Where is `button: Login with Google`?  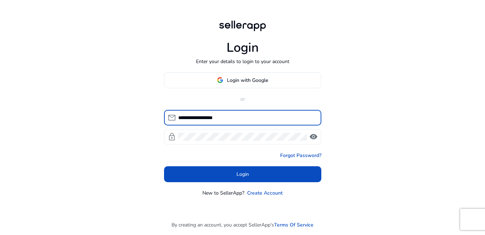 button: Login with Google is located at coordinates (243, 80).